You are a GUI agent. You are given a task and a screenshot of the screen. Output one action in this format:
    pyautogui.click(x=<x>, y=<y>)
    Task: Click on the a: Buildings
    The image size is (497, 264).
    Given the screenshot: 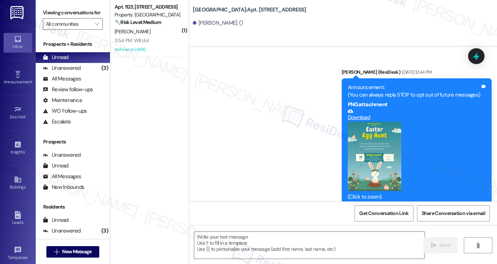 What is the action you would take?
    pyautogui.click(x=18, y=183)
    